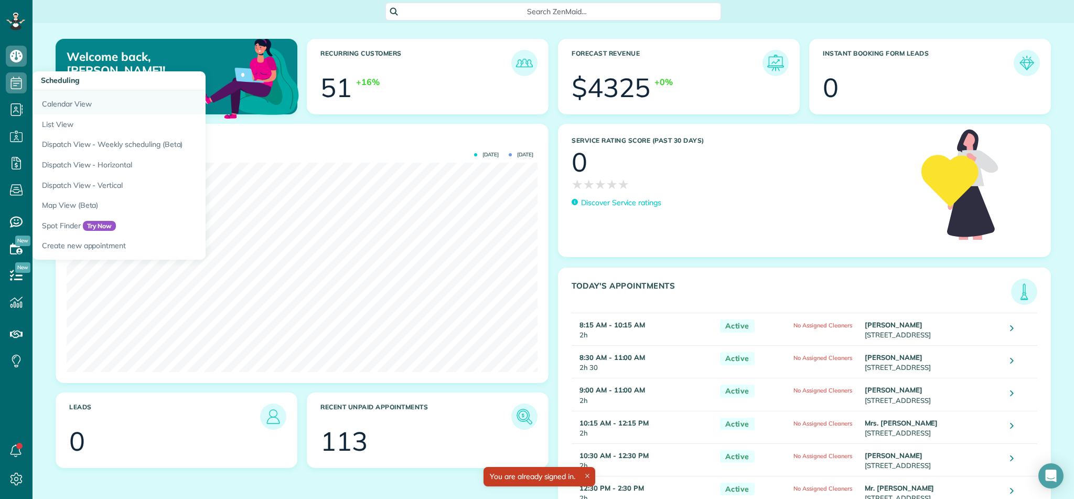 The width and height of the screenshot is (1074, 499). I want to click on h3: Leads, so click(165, 416).